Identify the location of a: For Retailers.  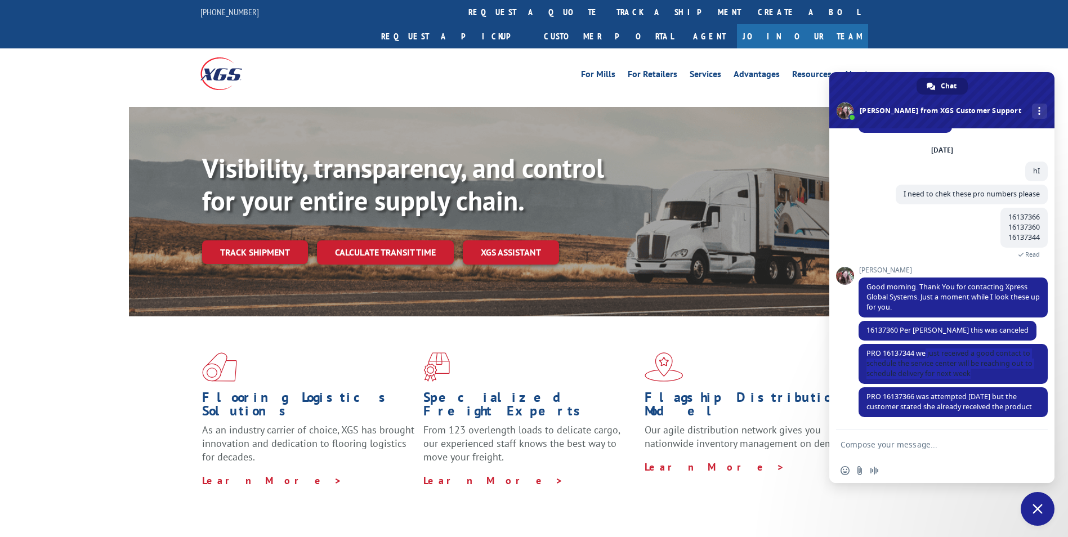
(652, 76).